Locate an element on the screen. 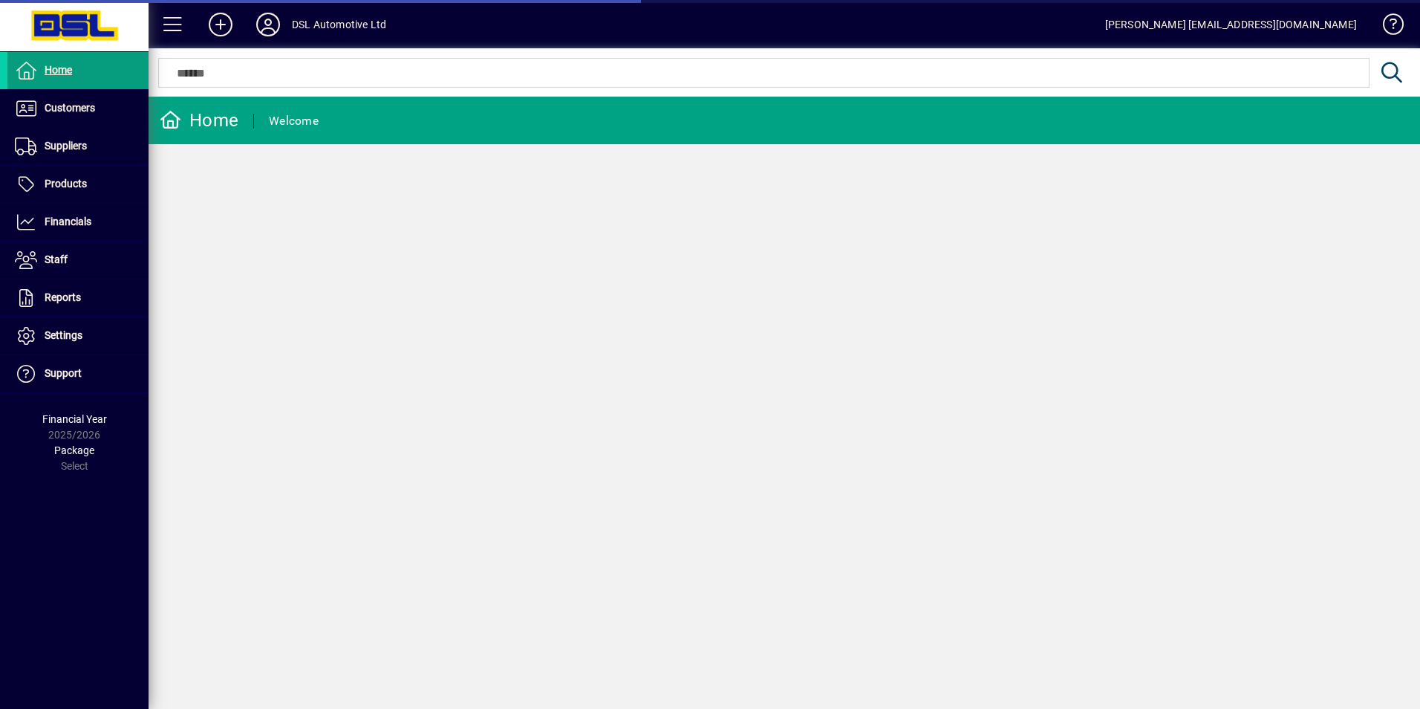 Image resolution: width=1420 pixels, height=709 pixels. span: Financials is located at coordinates (68, 221).